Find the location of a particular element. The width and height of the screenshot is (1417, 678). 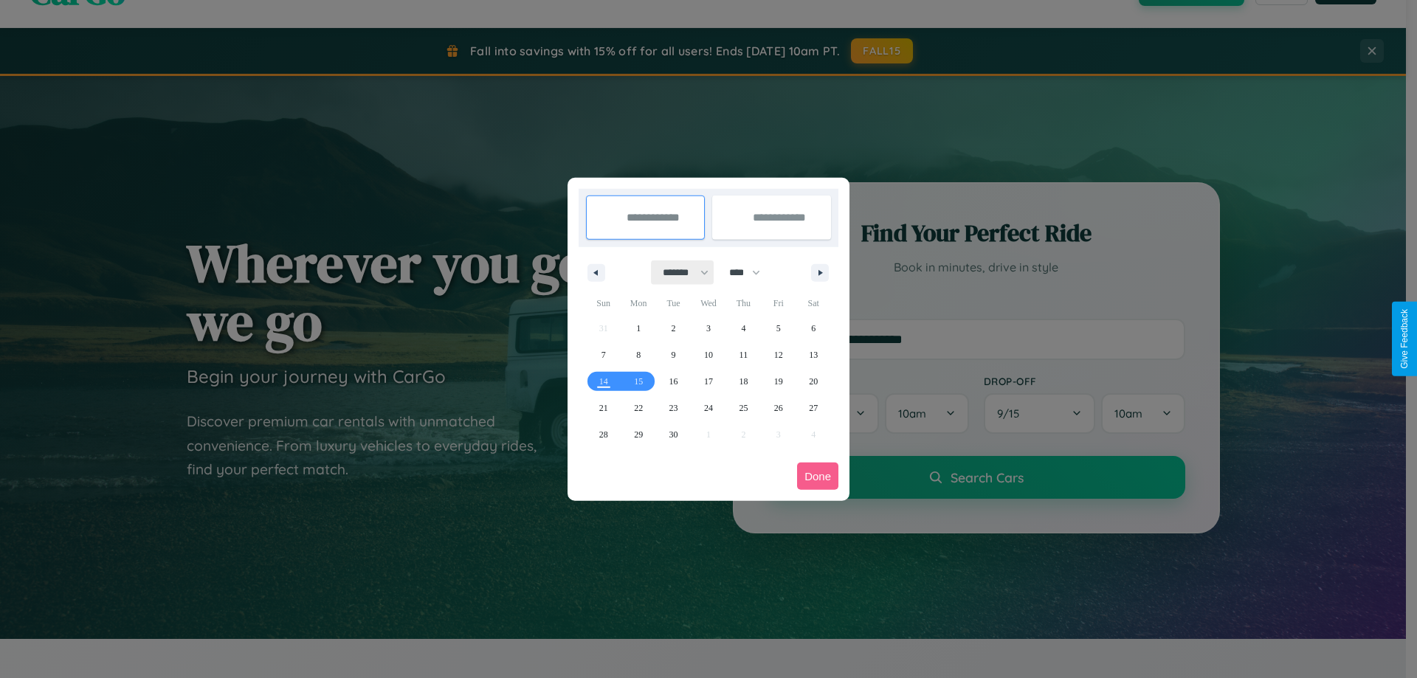

span: 24 is located at coordinates (708, 408).